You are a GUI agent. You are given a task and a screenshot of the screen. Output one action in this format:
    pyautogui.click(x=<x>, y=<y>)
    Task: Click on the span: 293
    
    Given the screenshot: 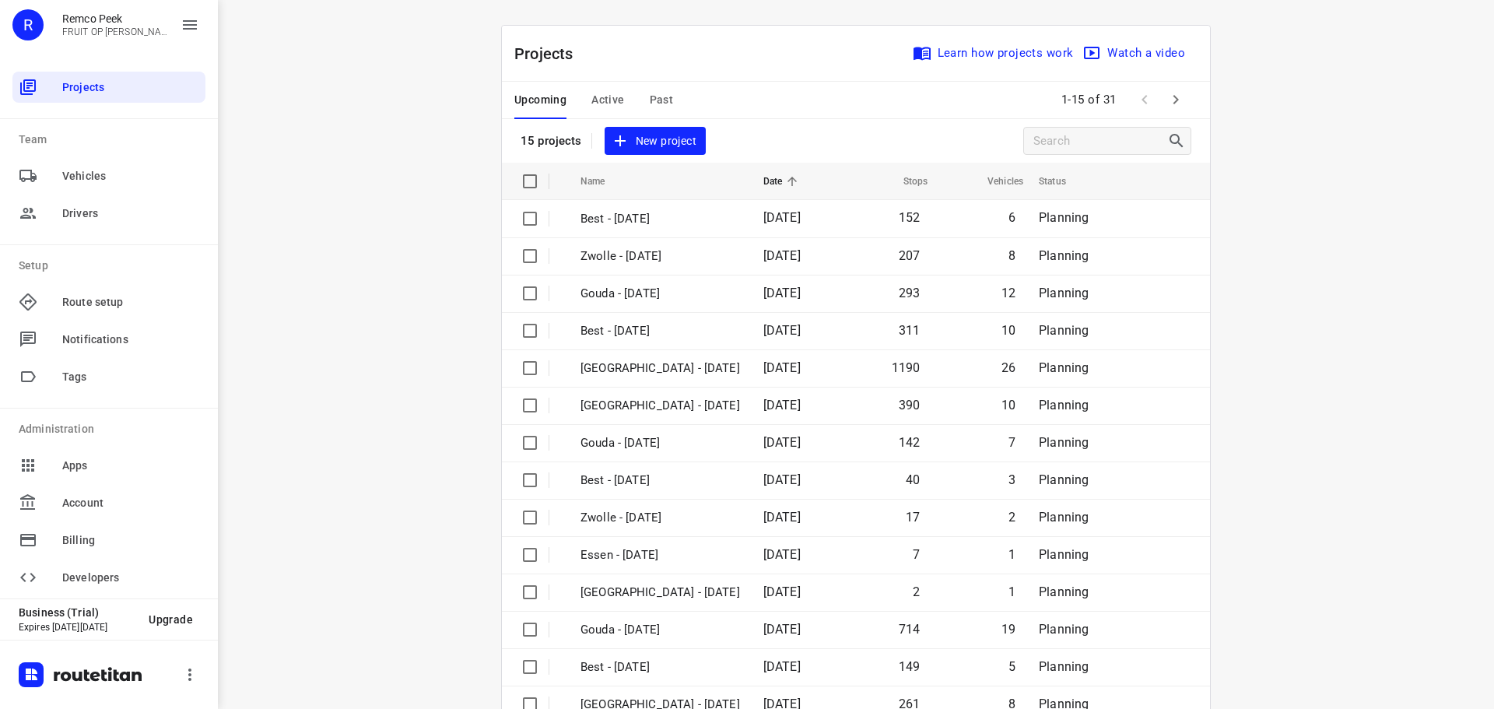 What is the action you would take?
    pyautogui.click(x=910, y=293)
    